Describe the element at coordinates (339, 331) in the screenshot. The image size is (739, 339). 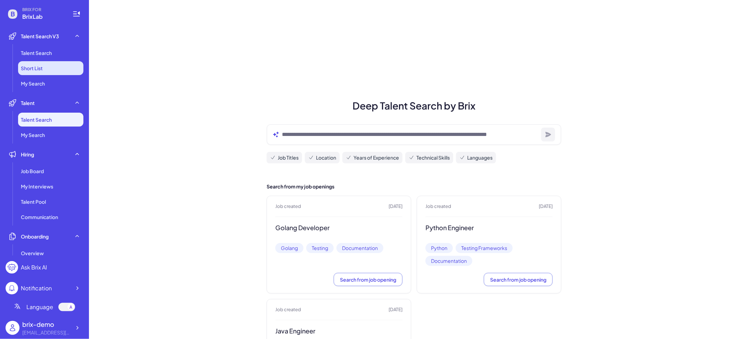
I see `h3: Java Engineer` at that location.